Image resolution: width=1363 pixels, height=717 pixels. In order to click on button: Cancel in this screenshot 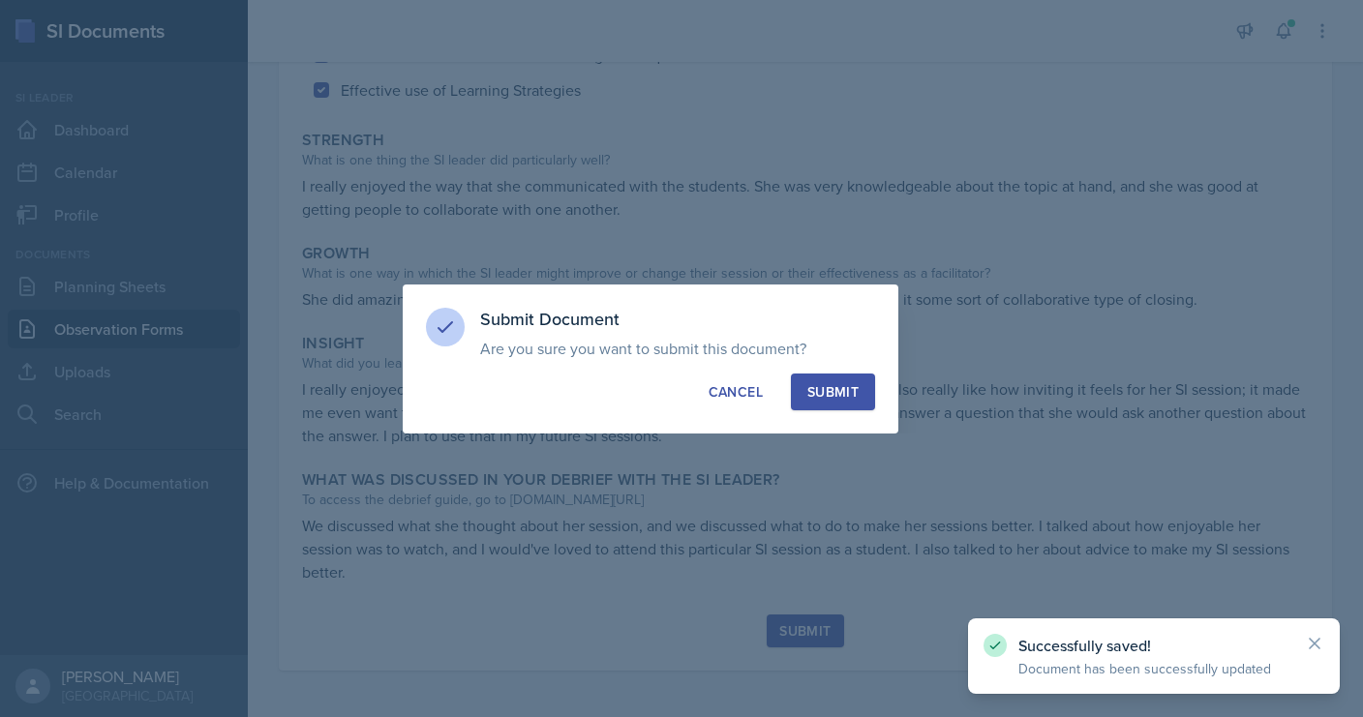, I will do `click(736, 392)`.